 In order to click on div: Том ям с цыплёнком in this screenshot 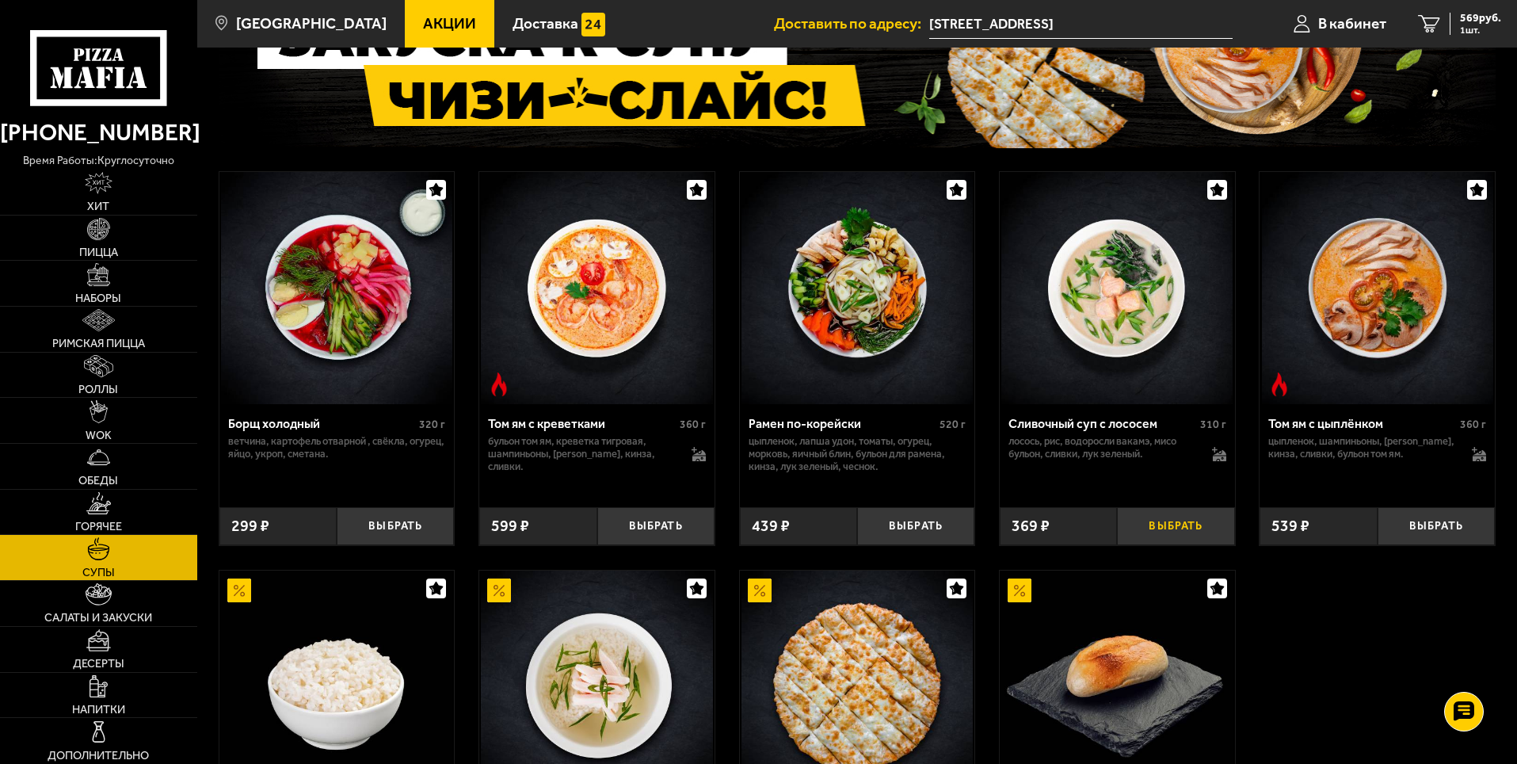, I will do `click(1362, 423)`.